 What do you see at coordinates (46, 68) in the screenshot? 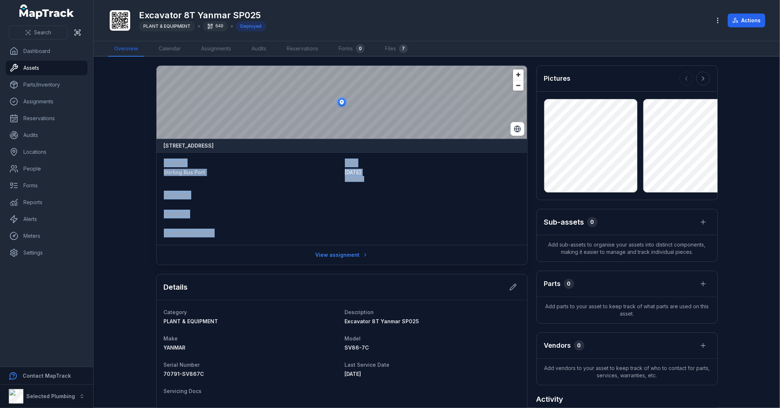
I see `a: Assets` at bounding box center [46, 68].